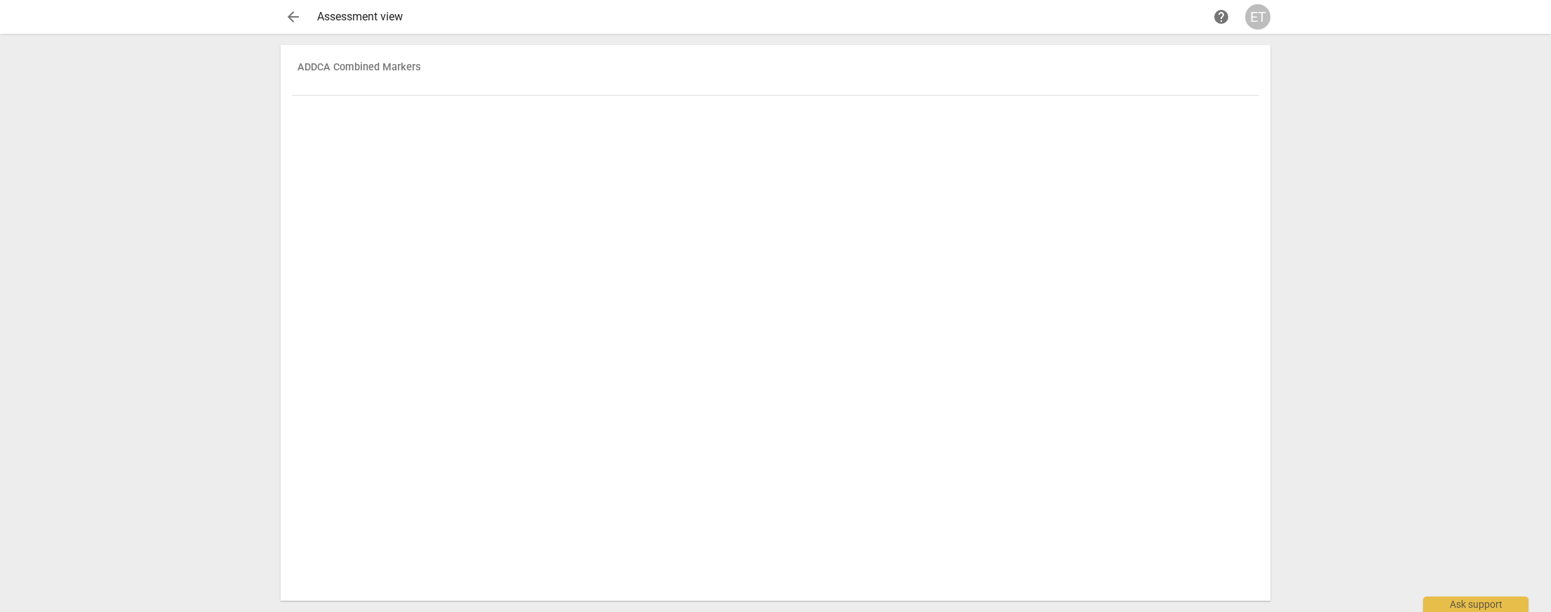 Image resolution: width=1551 pixels, height=612 pixels. Describe the element at coordinates (1221, 17) in the screenshot. I see `span: help` at that location.